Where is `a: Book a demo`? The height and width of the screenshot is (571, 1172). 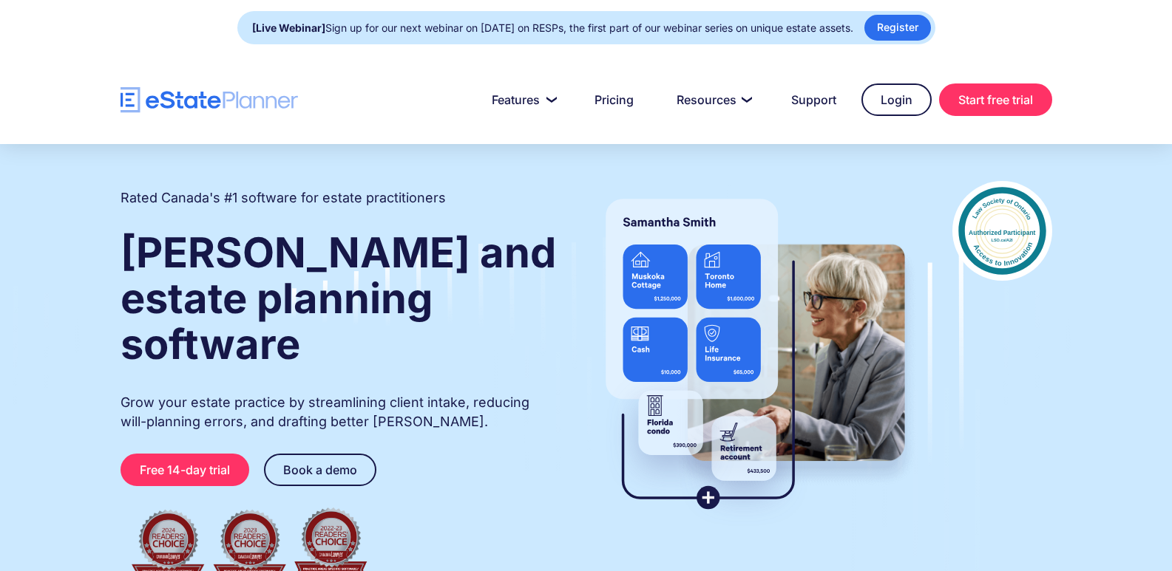 a: Book a demo is located at coordinates (320, 470).